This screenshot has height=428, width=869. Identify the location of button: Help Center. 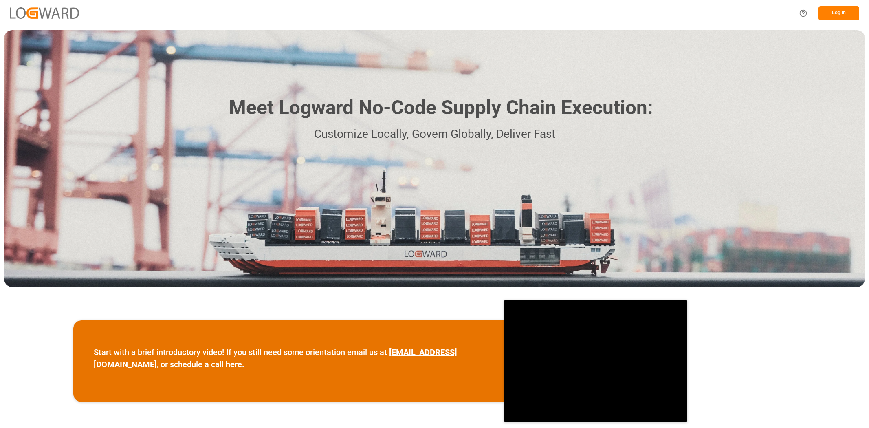
(803, 13).